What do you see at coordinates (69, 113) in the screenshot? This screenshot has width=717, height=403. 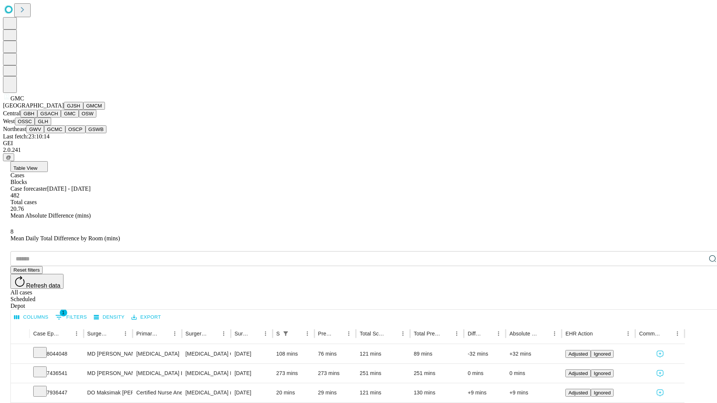 I see `button: GMC` at bounding box center [69, 113].